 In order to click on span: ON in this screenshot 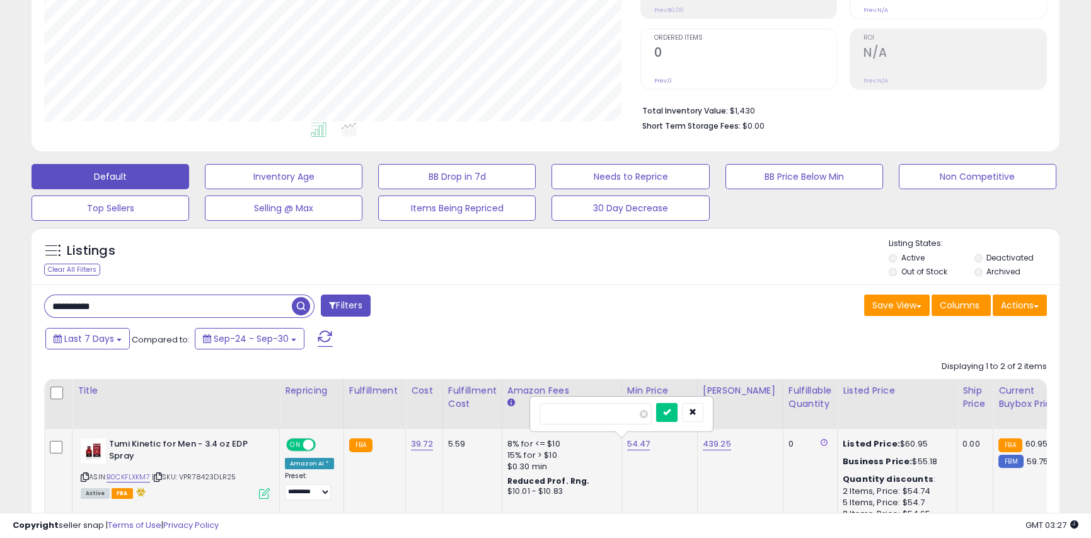, I will do `click(295, 444)`.